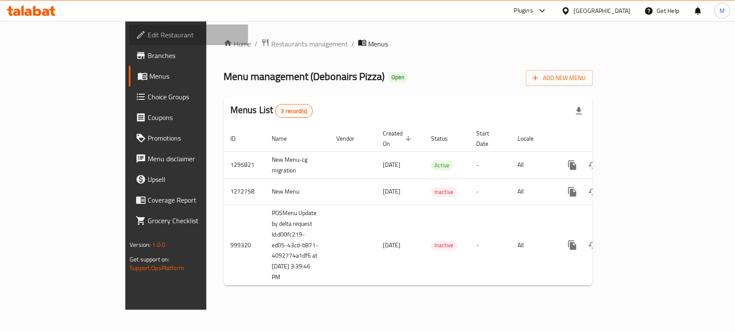 Image resolution: width=735 pixels, height=332 pixels. I want to click on a: Coverage Report, so click(188, 200).